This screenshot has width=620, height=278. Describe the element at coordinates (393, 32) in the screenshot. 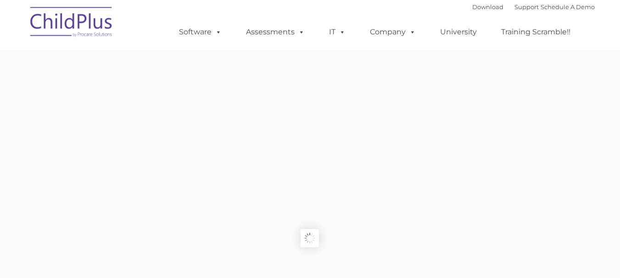

I see `a: Company` at that location.